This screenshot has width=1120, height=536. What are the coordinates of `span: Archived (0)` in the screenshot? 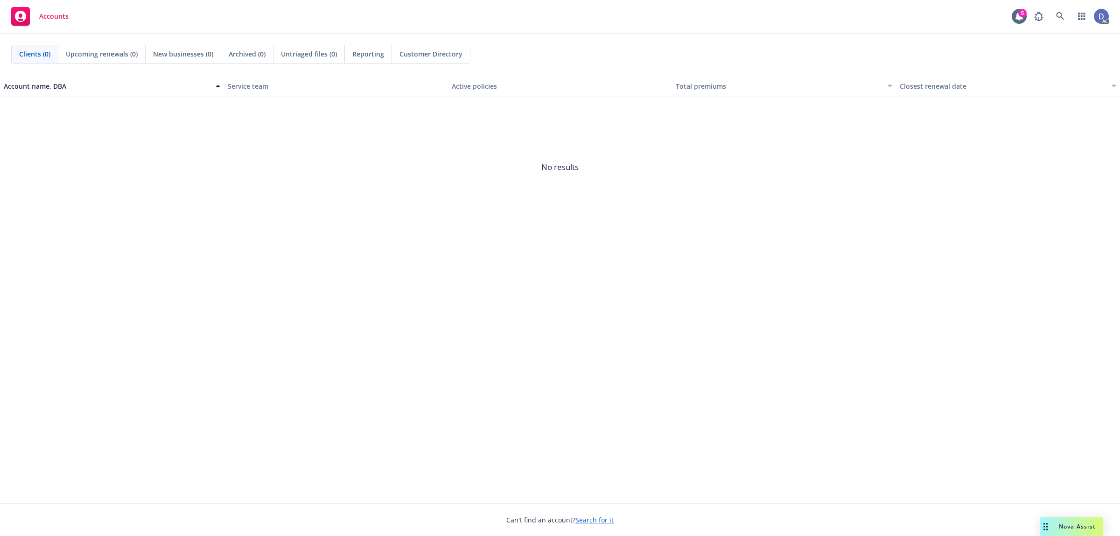 It's located at (247, 54).